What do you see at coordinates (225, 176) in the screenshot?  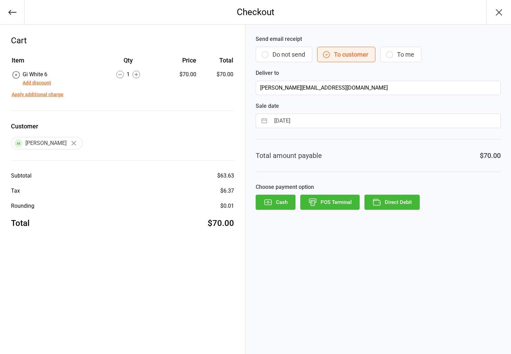 I see `div: $63.63` at bounding box center [225, 176].